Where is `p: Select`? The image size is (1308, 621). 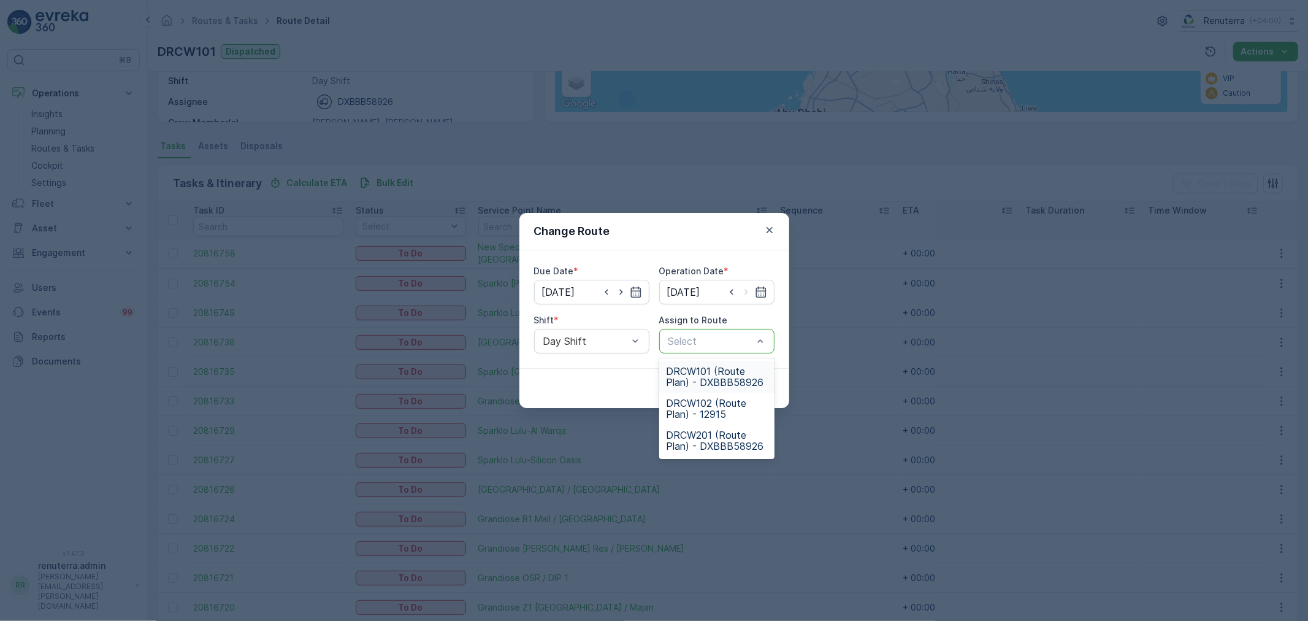 p: Select is located at coordinates (711, 341).